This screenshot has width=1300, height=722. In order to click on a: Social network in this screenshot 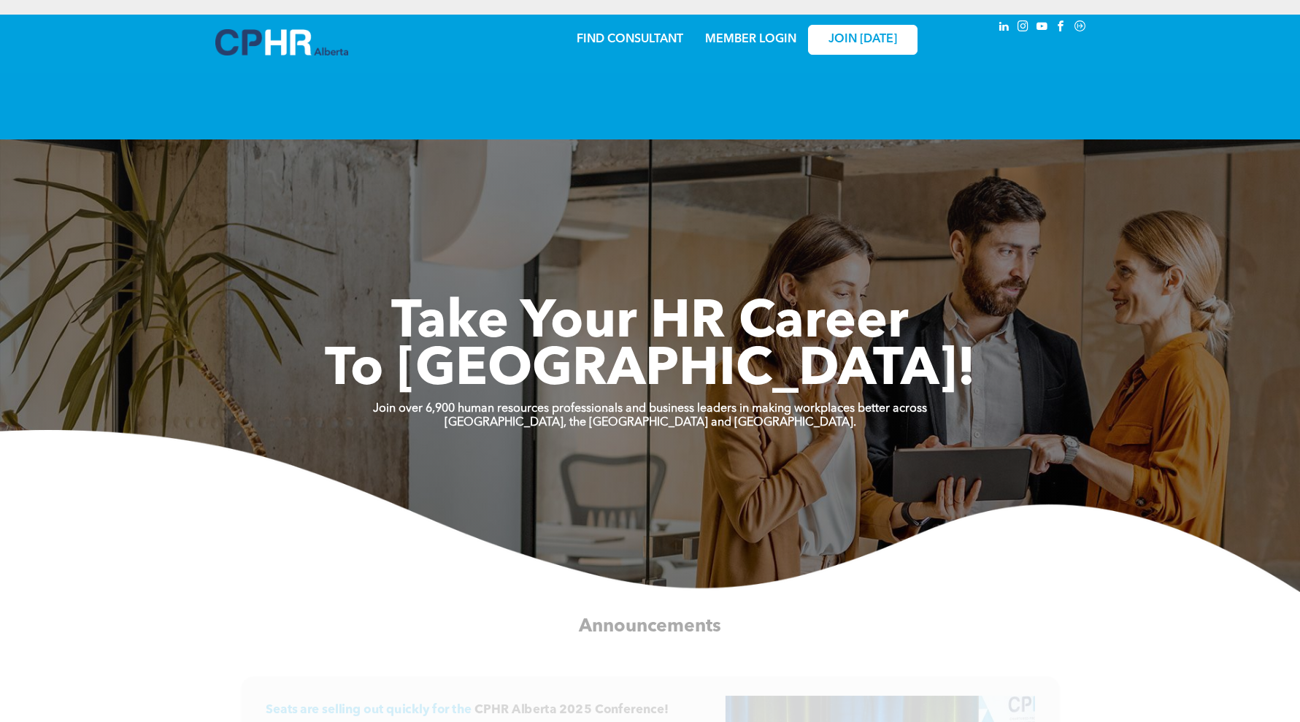, I will do `click(1080, 28)`.